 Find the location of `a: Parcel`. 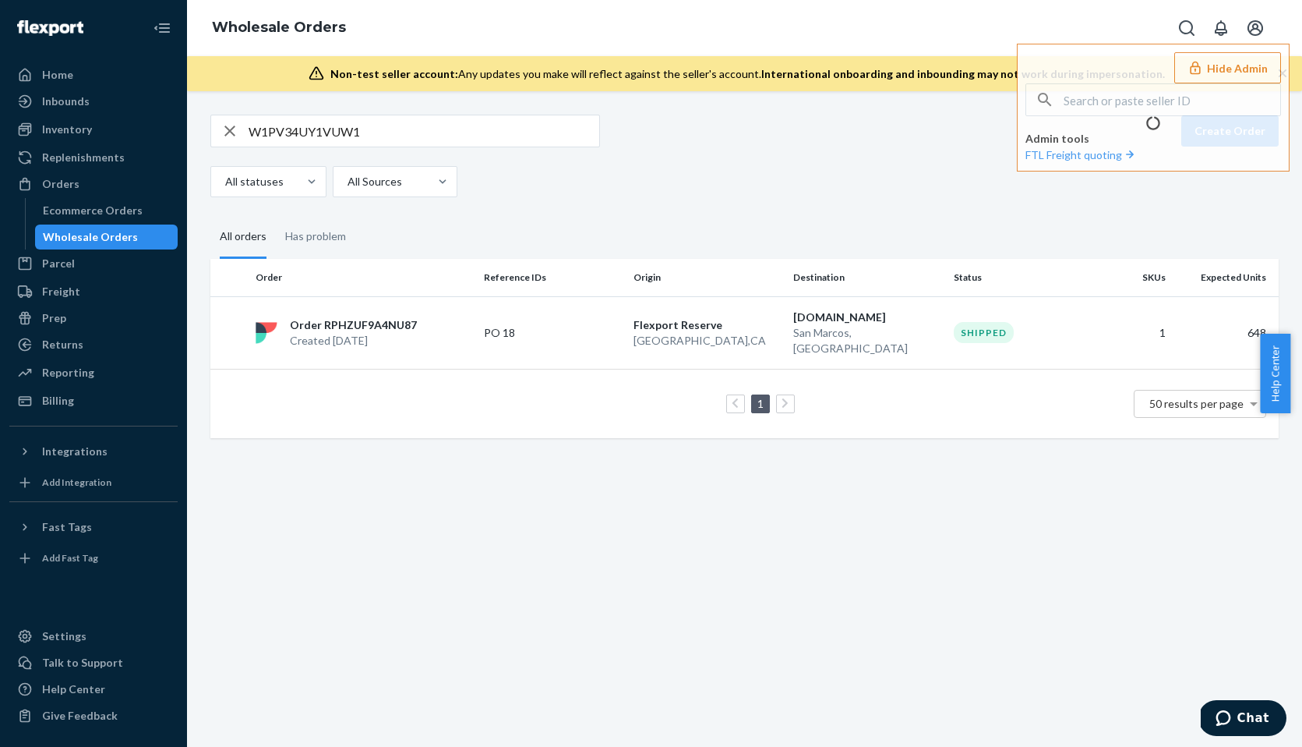

a: Parcel is located at coordinates (94, 263).